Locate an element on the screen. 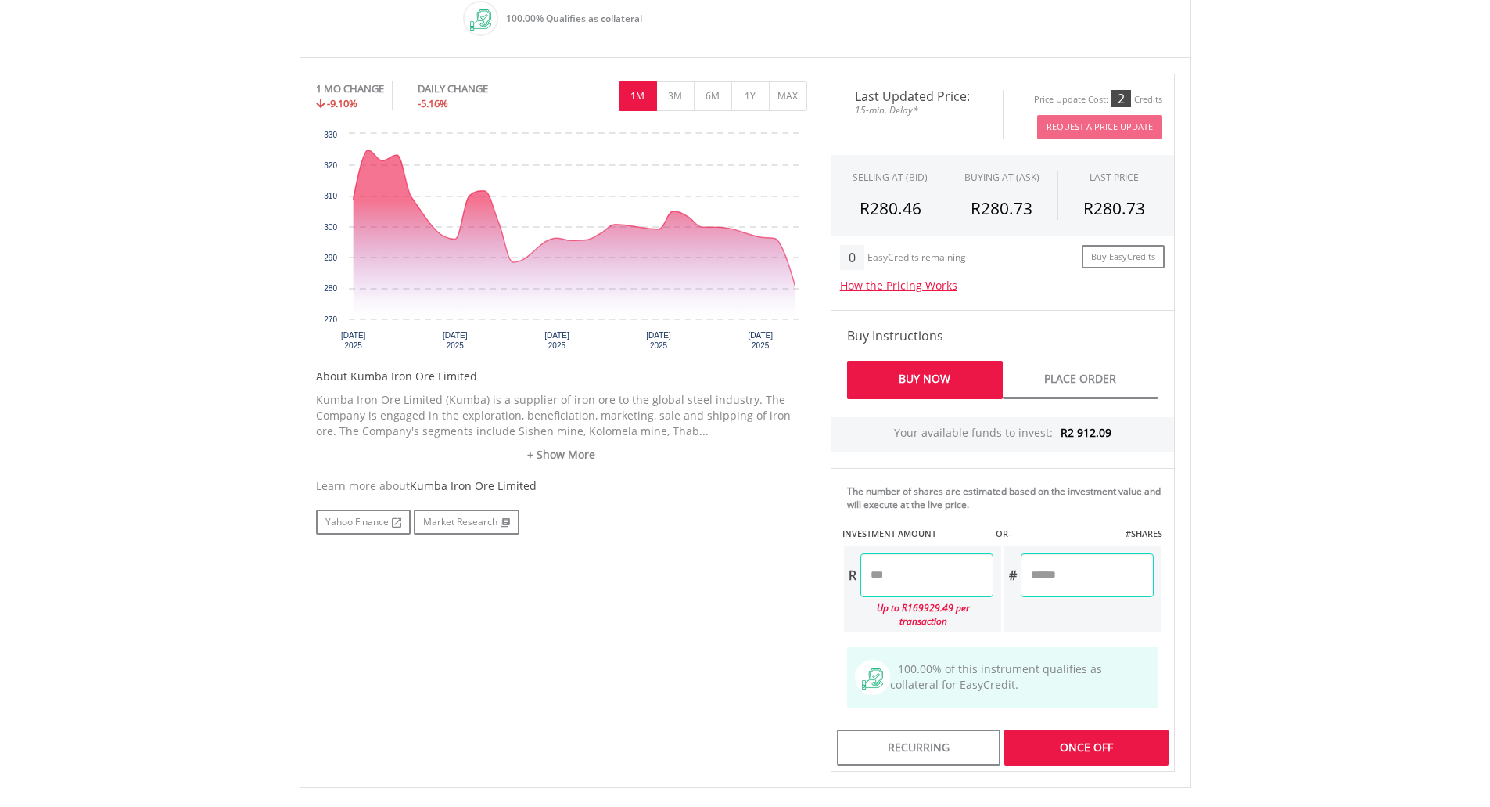  div: Chart. Highcharts interactive chart. is located at coordinates (562, 243).